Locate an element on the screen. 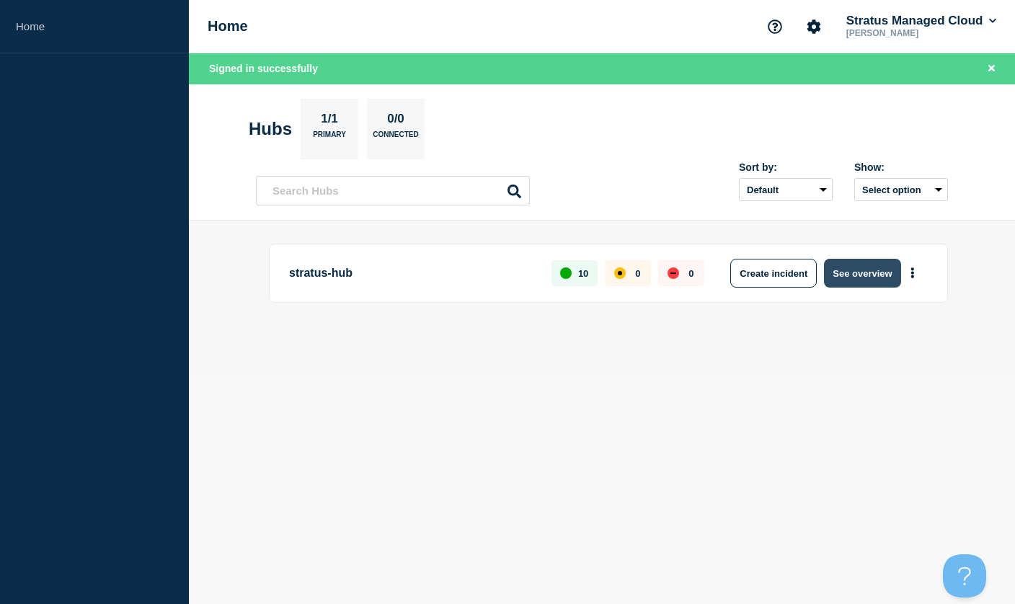  h1: Home is located at coordinates (228, 26).